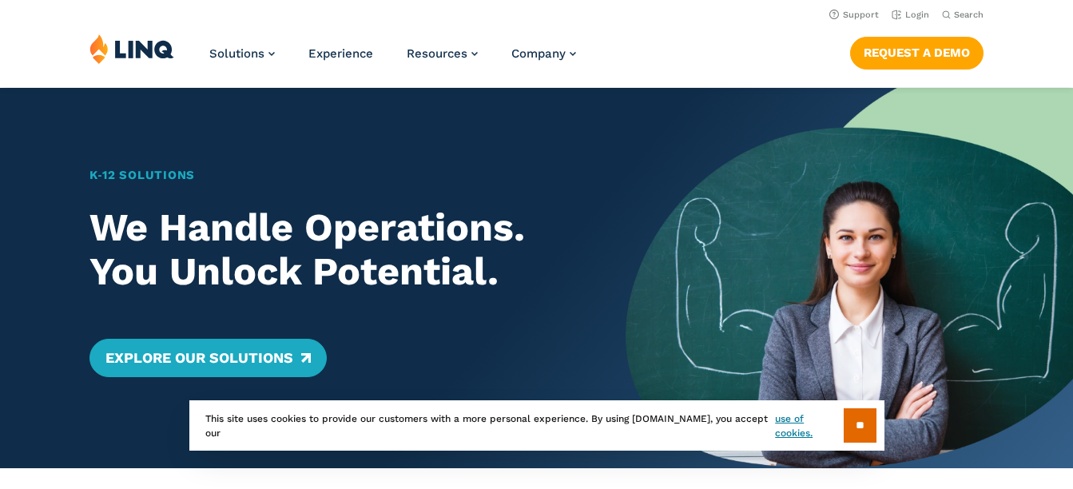 The image size is (1073, 489). What do you see at coordinates (336, 175) in the screenshot?
I see `h1: K‑12 Solutions` at bounding box center [336, 175].